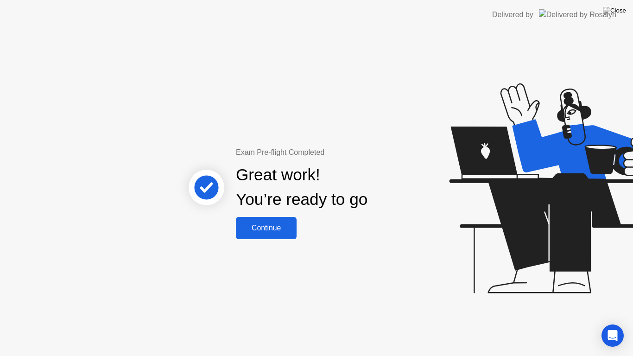 The image size is (633, 356). Describe the element at coordinates (577, 14) in the screenshot. I see `img: Delivered by Rosalyn` at that location.